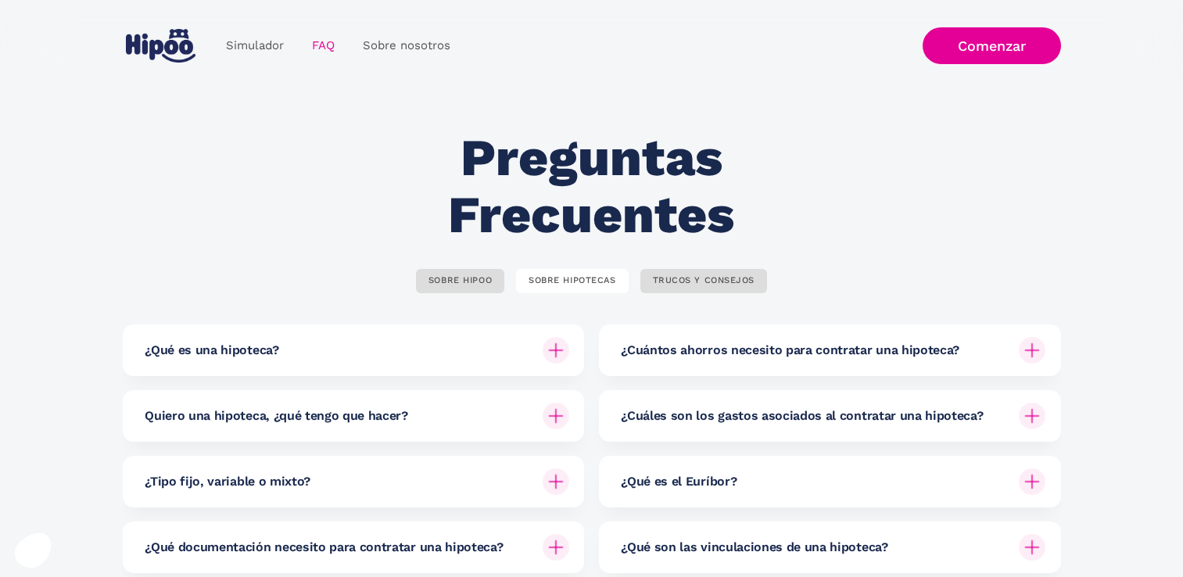 This screenshot has height=577, width=1183. Describe the element at coordinates (754, 547) in the screenshot. I see `h6: ¿Qué son las vinculaciones de una hipoteca?` at that location.